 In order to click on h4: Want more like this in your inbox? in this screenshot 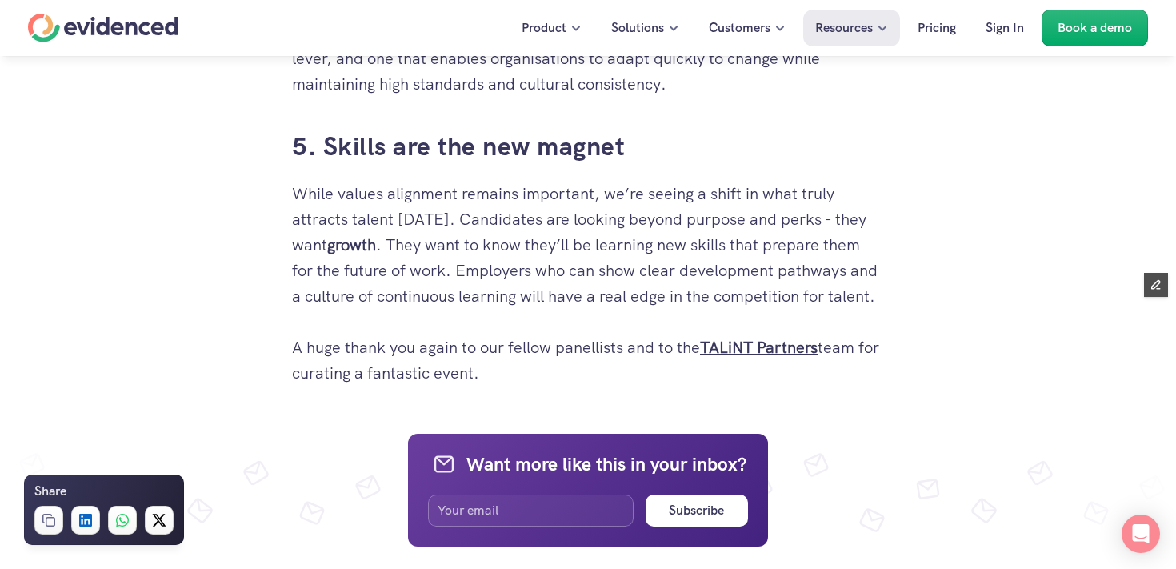, I will do `click(606, 464)`.